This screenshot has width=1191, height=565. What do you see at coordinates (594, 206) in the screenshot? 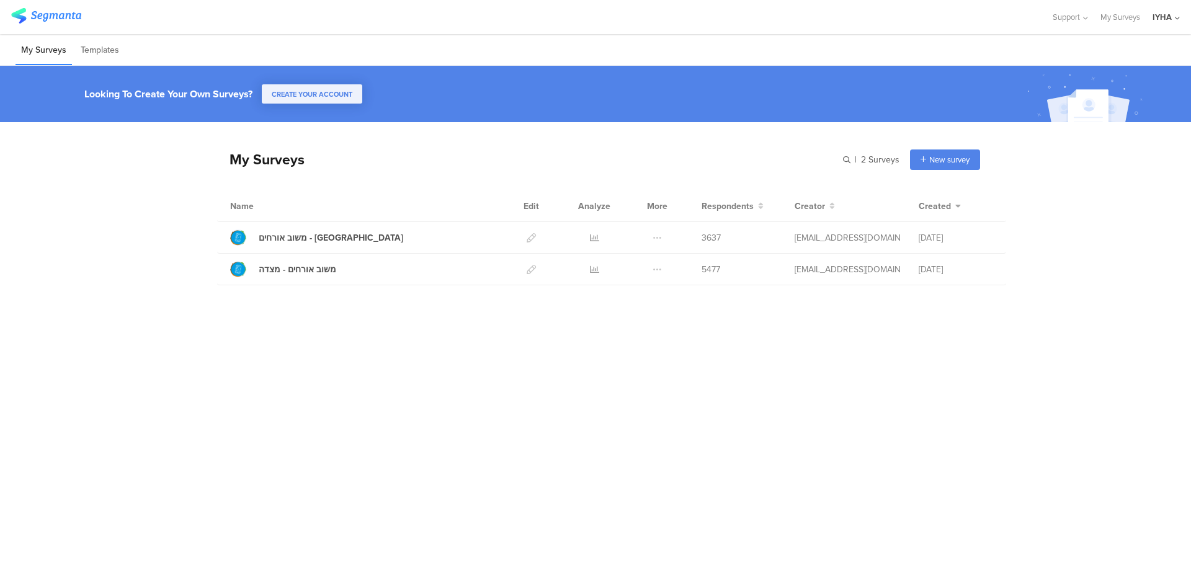
I see `div: Analyze` at bounding box center [594, 206].